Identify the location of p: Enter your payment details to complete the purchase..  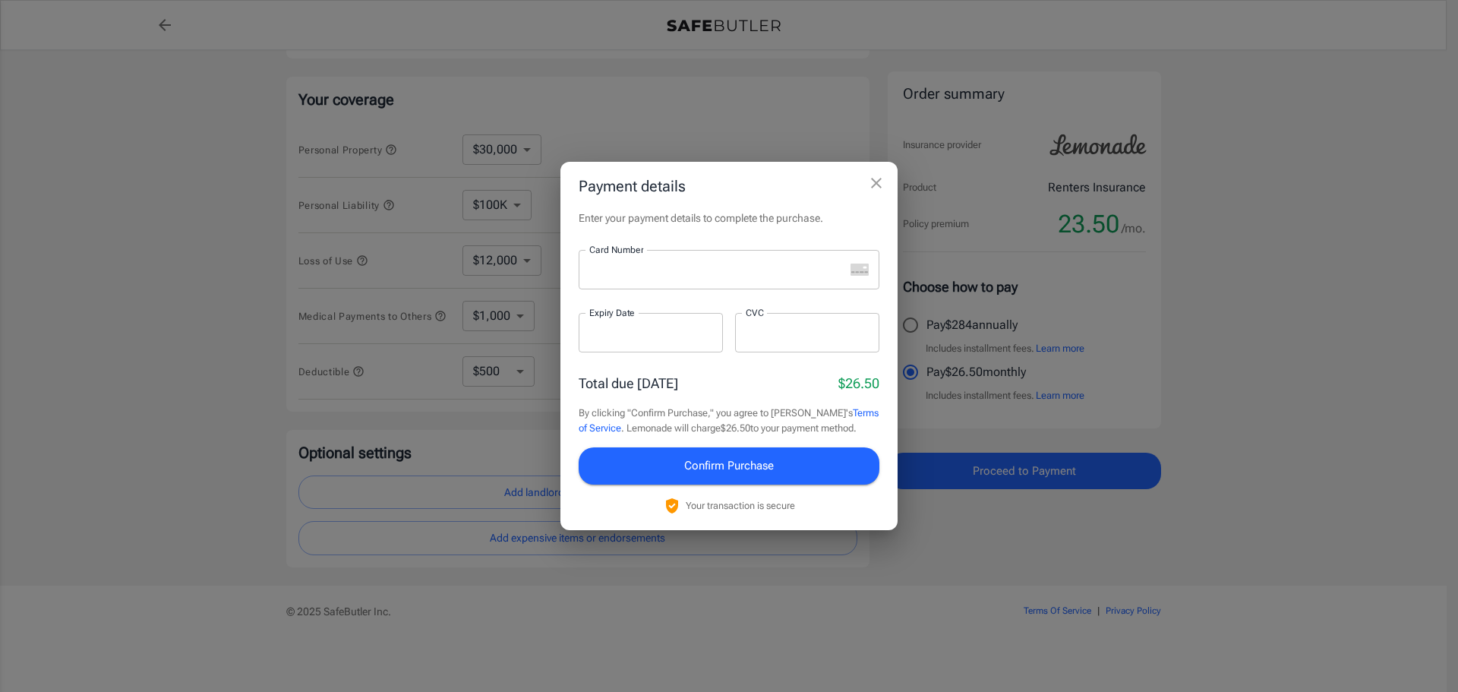
(729, 218).